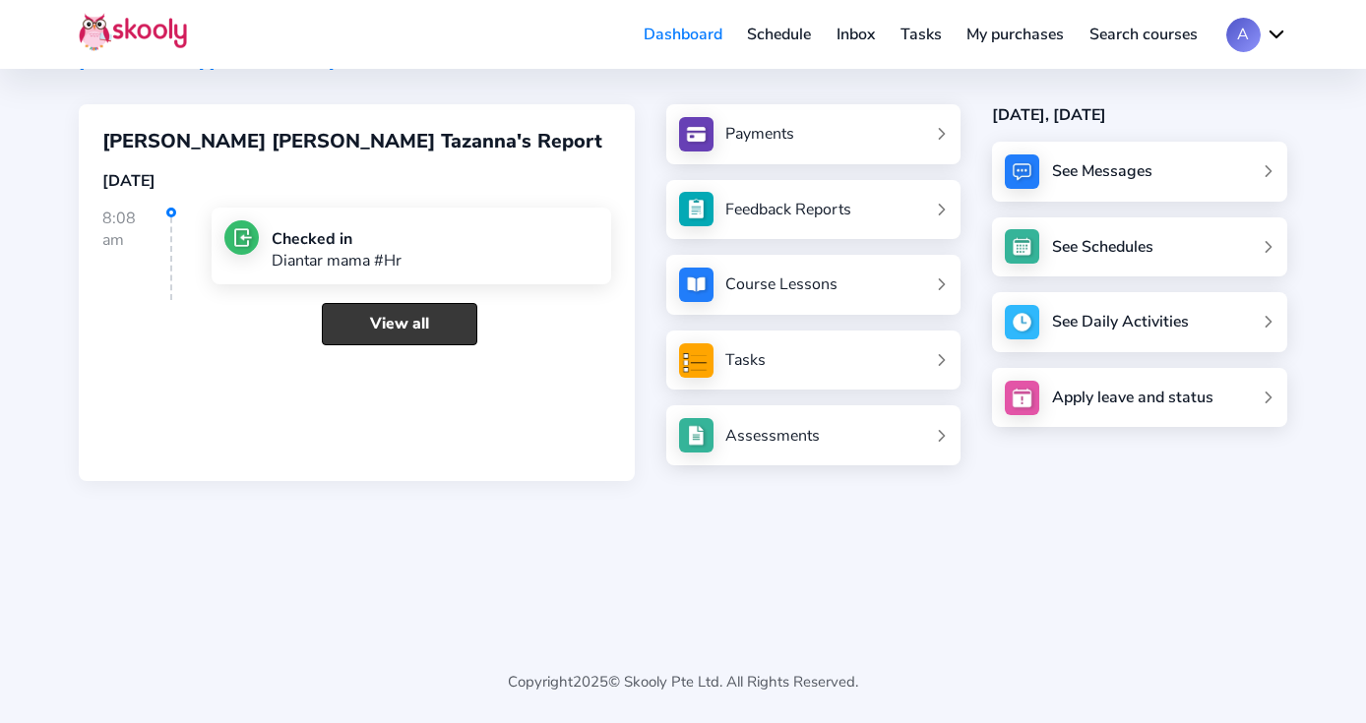 This screenshot has width=1366, height=723. I want to click on a: Payments, so click(814, 134).